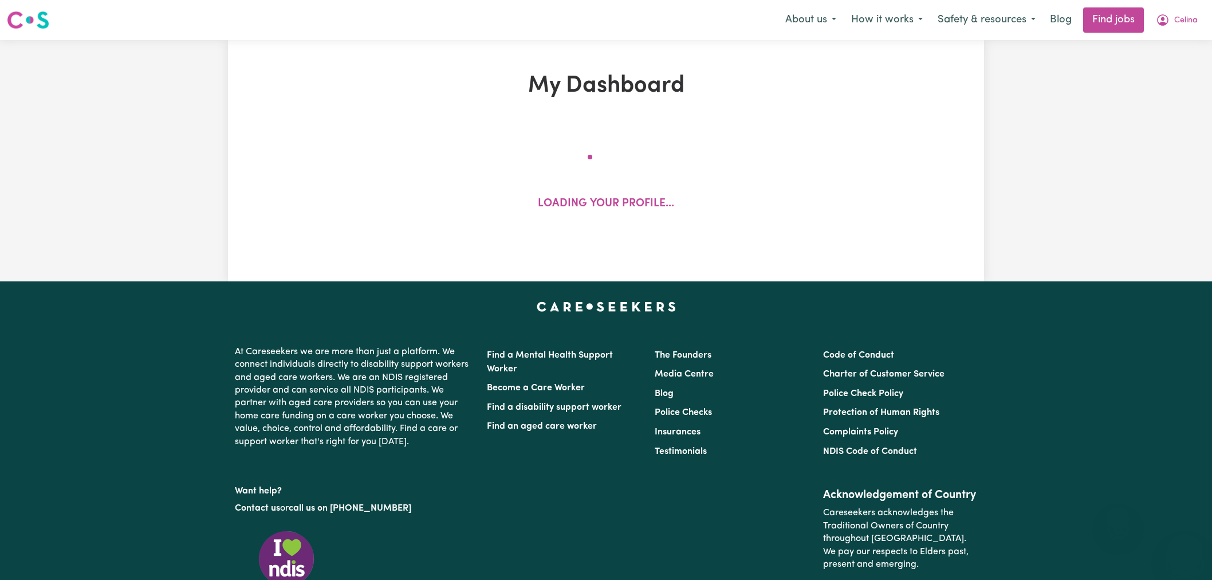 Image resolution: width=1212 pixels, height=580 pixels. Describe the element at coordinates (887, 20) in the screenshot. I see `button: How it works` at that location.